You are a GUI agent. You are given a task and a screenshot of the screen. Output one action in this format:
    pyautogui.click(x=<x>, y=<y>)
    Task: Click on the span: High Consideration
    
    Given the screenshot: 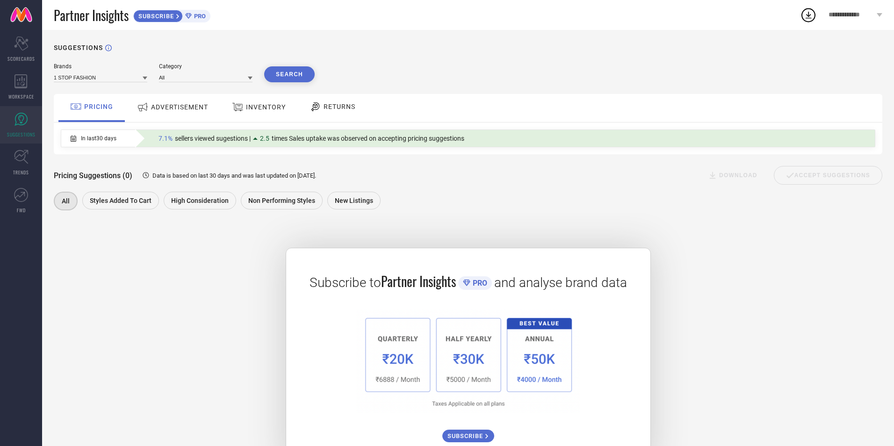 What is the action you would take?
    pyautogui.click(x=200, y=201)
    